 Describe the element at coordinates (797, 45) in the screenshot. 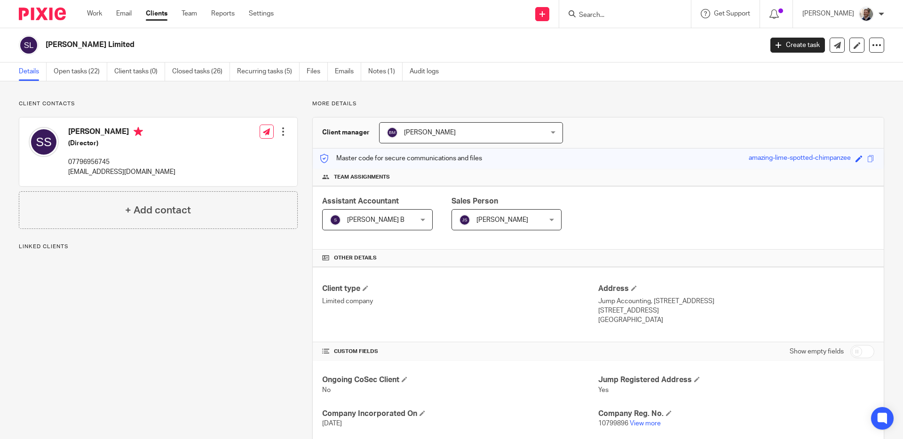

I see `a: Create task` at that location.